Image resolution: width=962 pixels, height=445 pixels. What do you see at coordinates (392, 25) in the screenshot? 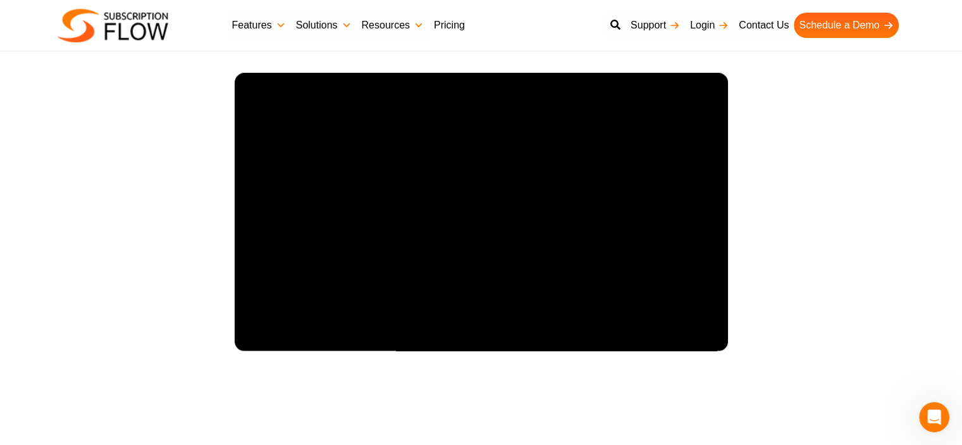
I see `a: Resources` at bounding box center [392, 25].